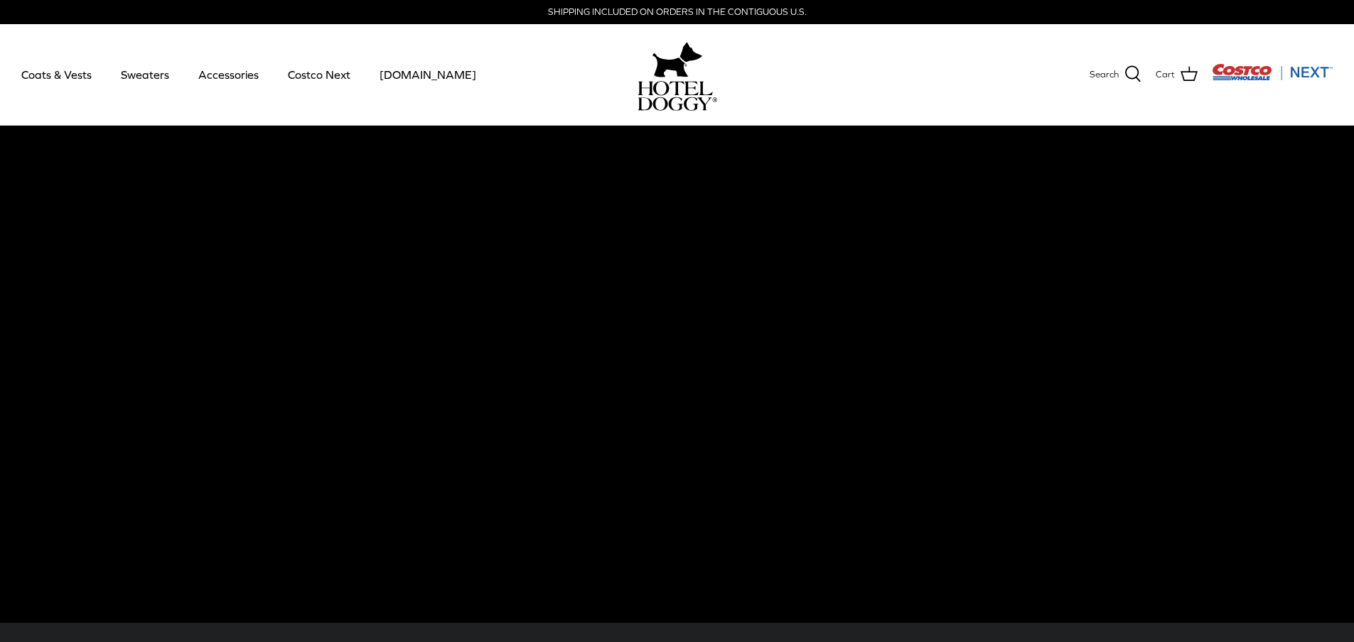  I want to click on a: Sweaters, so click(145, 75).